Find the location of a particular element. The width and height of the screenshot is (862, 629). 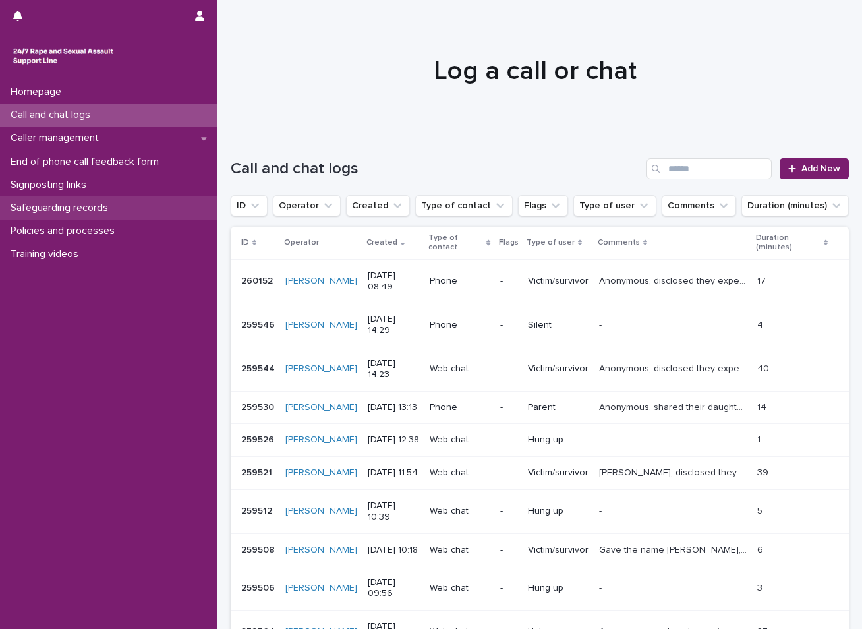

a: Add New is located at coordinates (814, 169).